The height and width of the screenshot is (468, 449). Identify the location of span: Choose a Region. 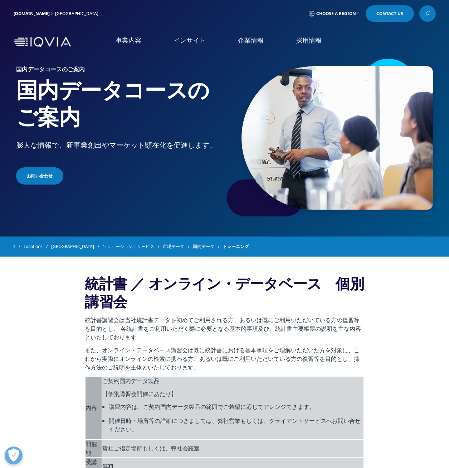
(336, 14).